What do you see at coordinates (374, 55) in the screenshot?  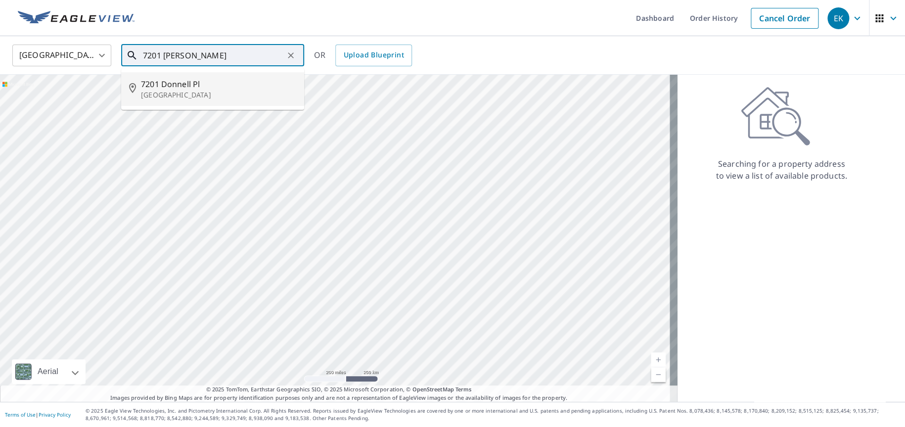 I see `span: Upload Blueprint` at bounding box center [374, 55].